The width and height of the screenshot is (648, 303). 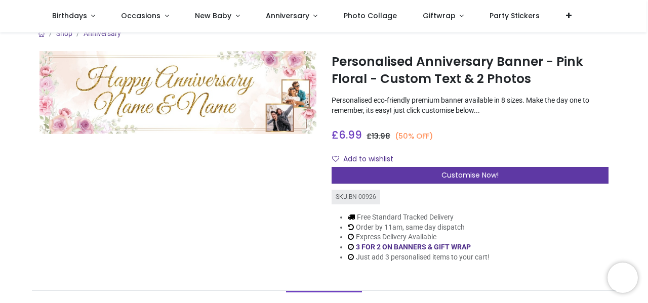 I want to click on button: Add to wishlistAdd to wishlist, so click(x=366, y=159).